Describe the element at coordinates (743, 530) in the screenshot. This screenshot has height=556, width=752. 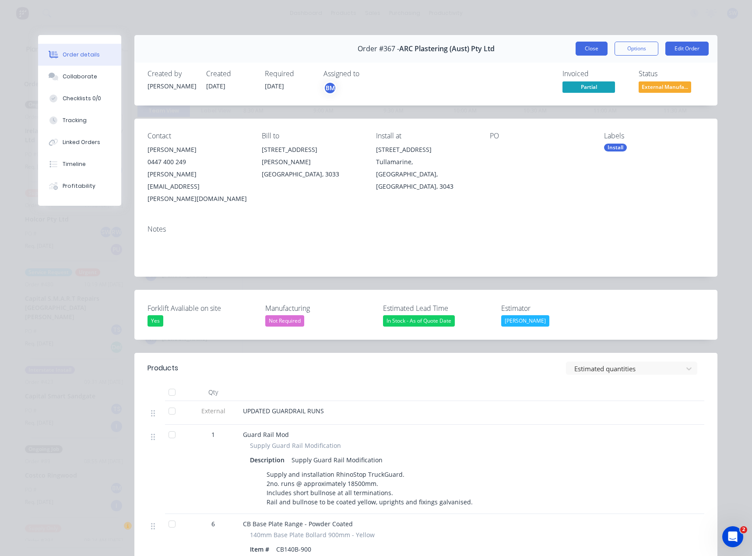
I see `span: 2` at that location.